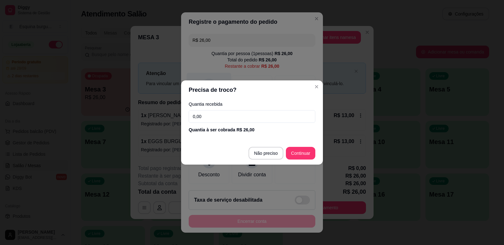  I want to click on label: Quantia recebida, so click(252, 104).